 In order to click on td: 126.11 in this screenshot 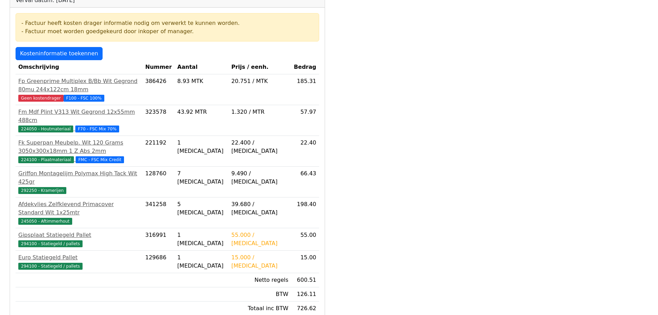, I will do `click(305, 294)`.